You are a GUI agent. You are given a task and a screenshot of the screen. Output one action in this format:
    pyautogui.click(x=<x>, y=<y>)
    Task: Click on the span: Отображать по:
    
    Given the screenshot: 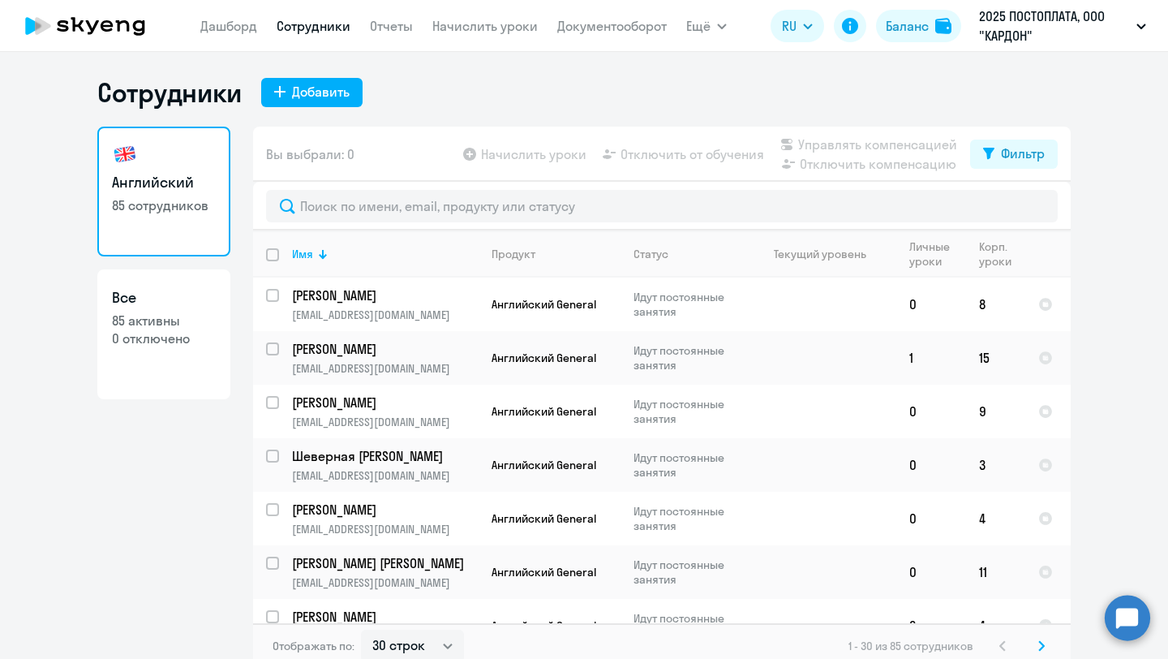 What is the action you would take?
    pyautogui.click(x=313, y=646)
    